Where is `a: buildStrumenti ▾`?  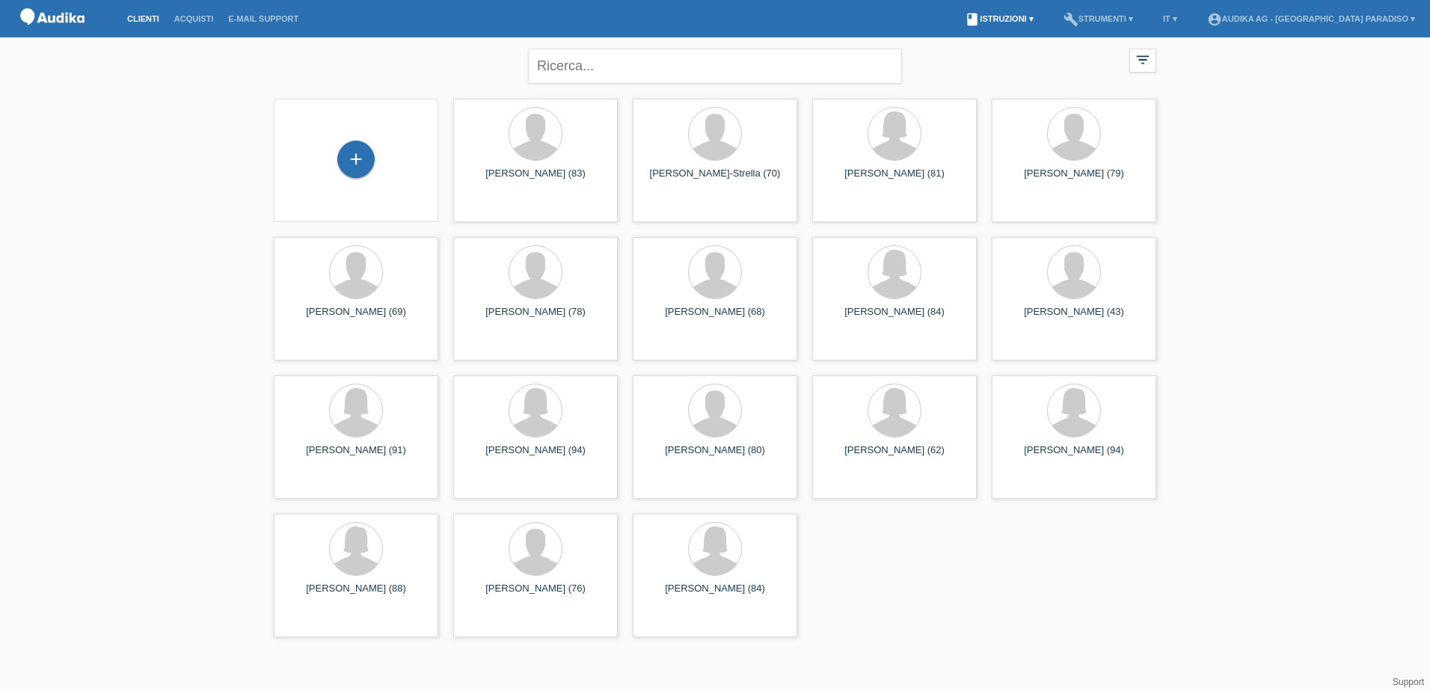 a: buildStrumenti ▾ is located at coordinates (1098, 19).